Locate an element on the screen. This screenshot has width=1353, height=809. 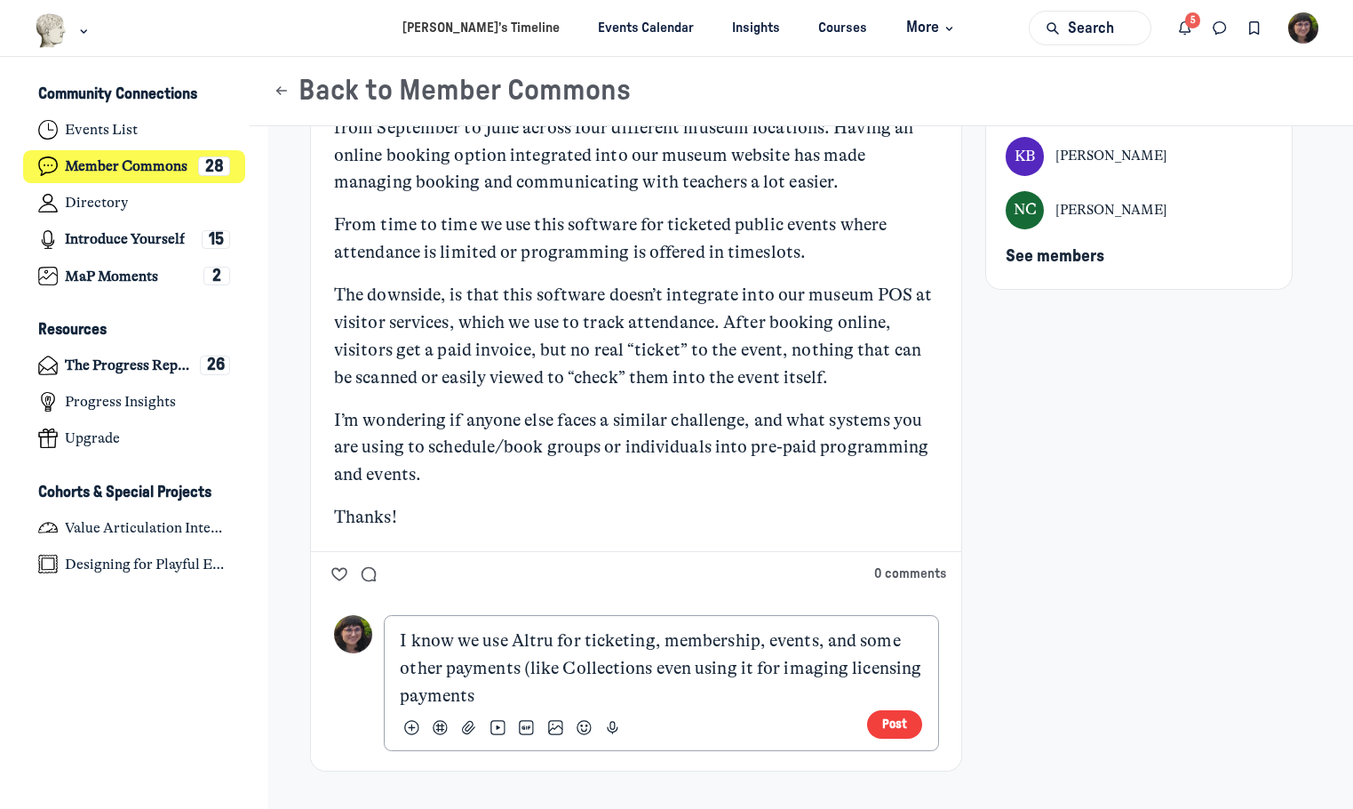
a: Member Commons28 is located at coordinates (134, 166).